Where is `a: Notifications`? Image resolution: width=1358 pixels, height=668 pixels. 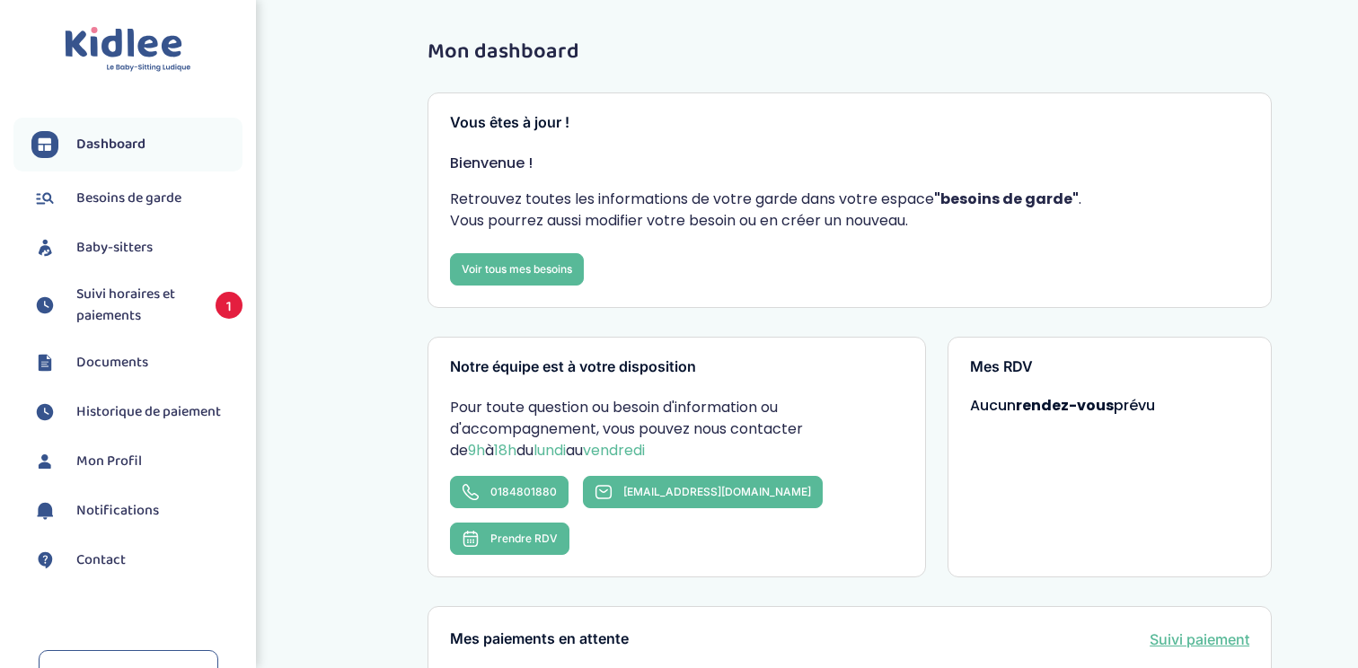 a: Notifications is located at coordinates (137, 511).